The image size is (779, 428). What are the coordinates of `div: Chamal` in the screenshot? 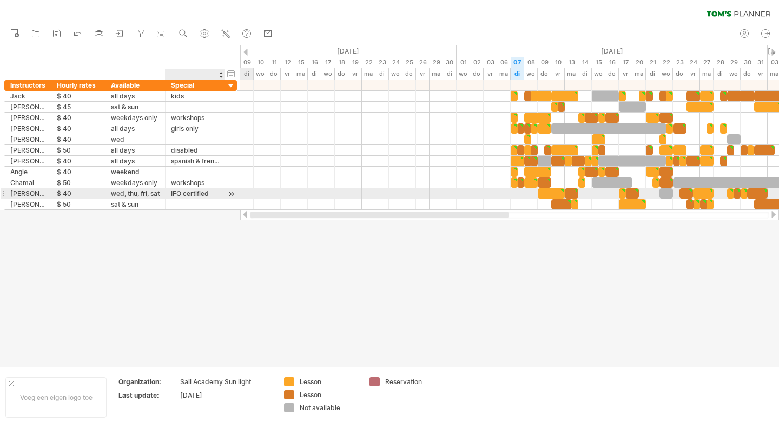 It's located at (28, 182).